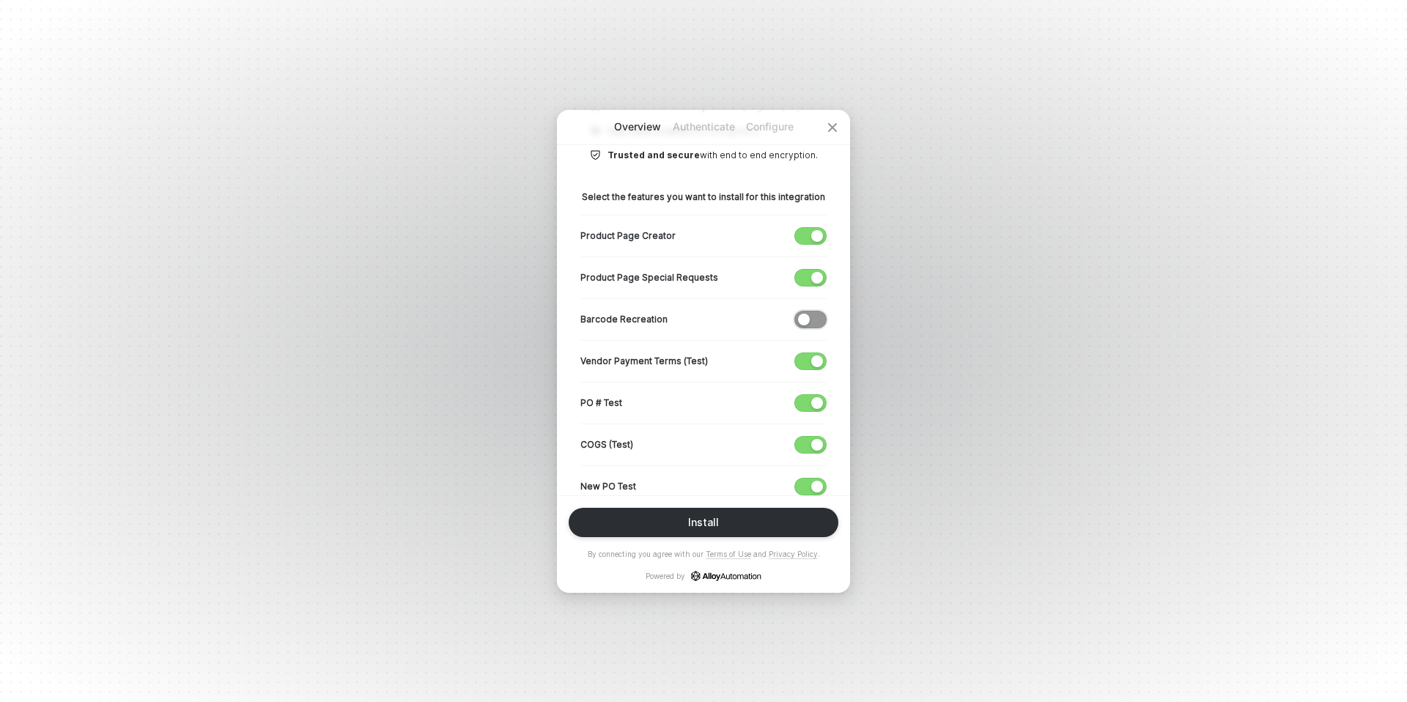 This screenshot has width=1407, height=702. What do you see at coordinates (712, 155) in the screenshot?
I see `p: with end to end encryption.` at bounding box center [712, 155].